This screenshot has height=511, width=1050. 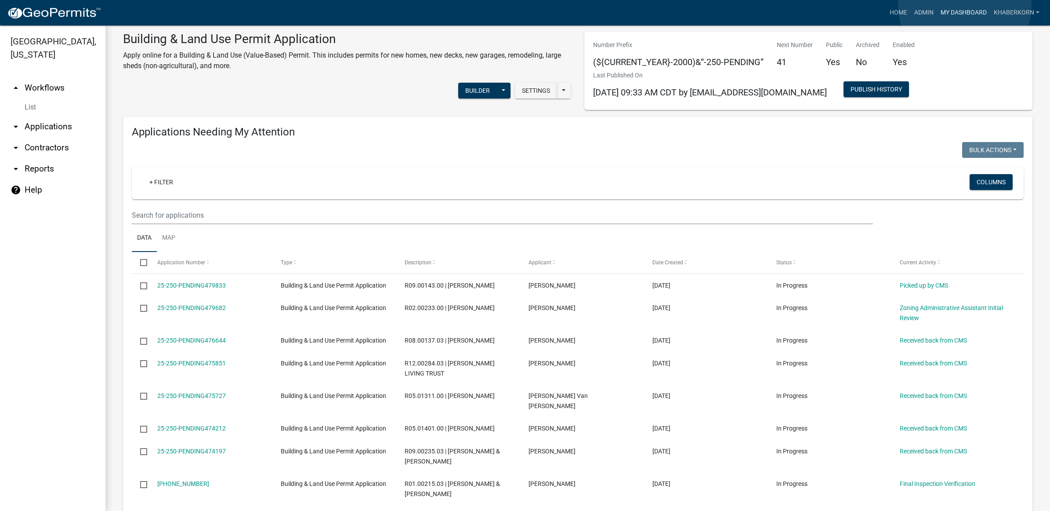 I want to click on h4: Applications Needing My Attention, so click(x=578, y=132).